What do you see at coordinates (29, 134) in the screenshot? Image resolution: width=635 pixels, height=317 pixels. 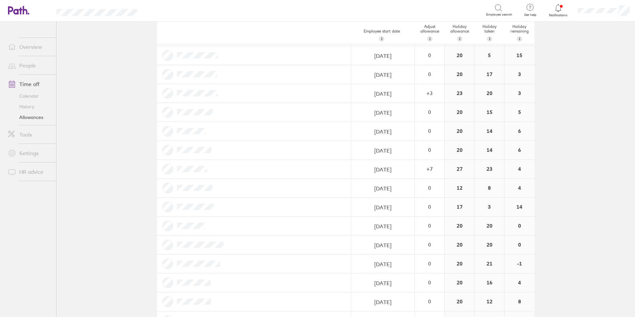 I see `a: Tools` at bounding box center [29, 134].